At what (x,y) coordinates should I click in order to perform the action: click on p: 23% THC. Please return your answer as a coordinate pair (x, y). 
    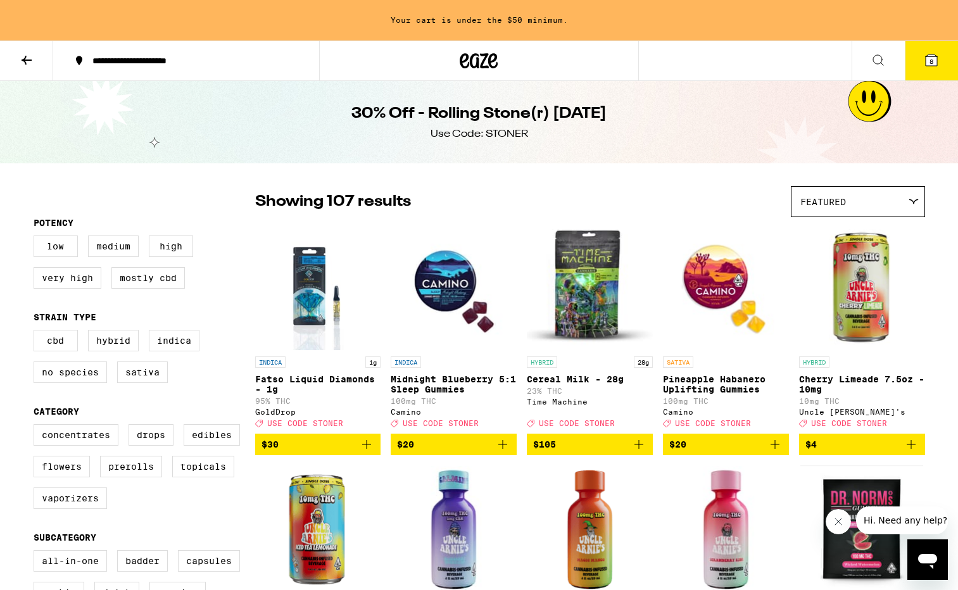
    Looking at the image, I should click on (589, 390).